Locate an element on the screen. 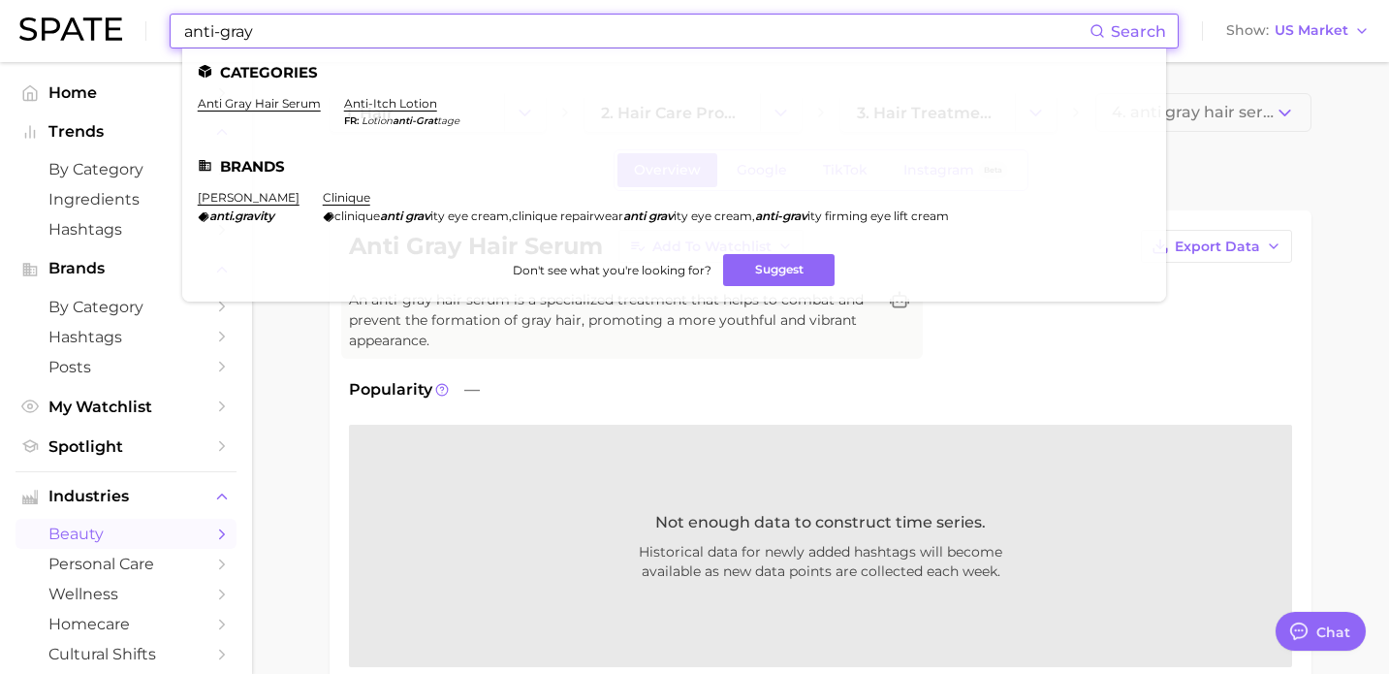 The image size is (1389, 674). span: Not enough data to construct time series. is located at coordinates (820, 522).